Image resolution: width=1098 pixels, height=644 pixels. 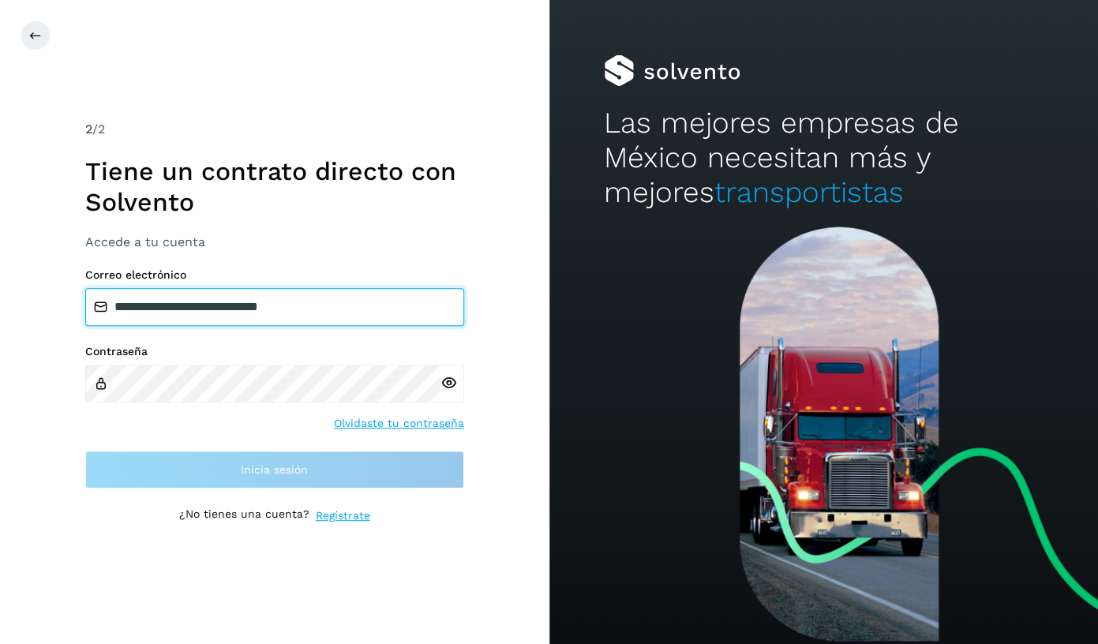 What do you see at coordinates (275, 275) in the screenshot?
I see `label: Correo electrónico` at bounding box center [275, 275].